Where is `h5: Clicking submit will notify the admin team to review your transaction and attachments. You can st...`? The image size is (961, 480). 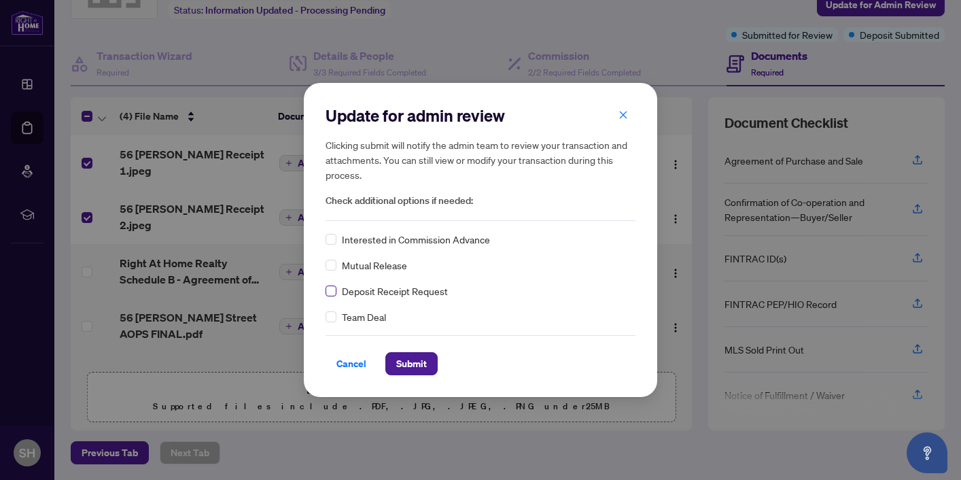
h5: Clicking submit will notify the admin team to review your transaction and attachments. You can st... is located at coordinates (480, 160).